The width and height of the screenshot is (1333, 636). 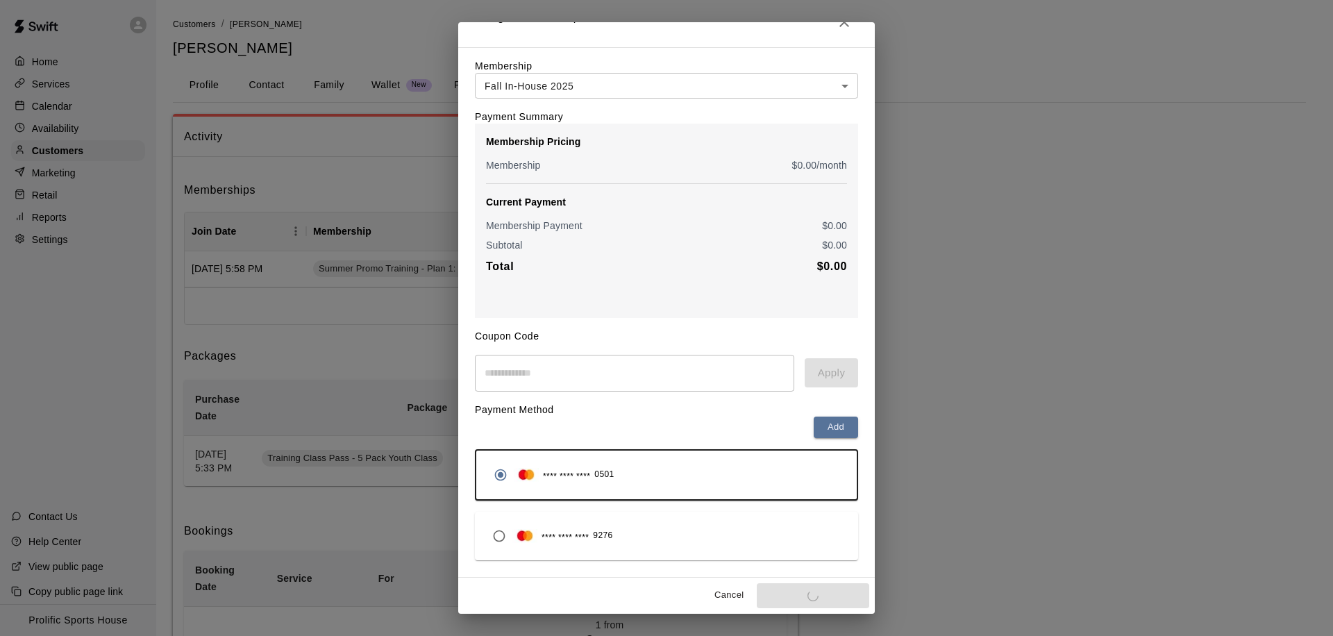 I want to click on label: Payment Method, so click(x=514, y=409).